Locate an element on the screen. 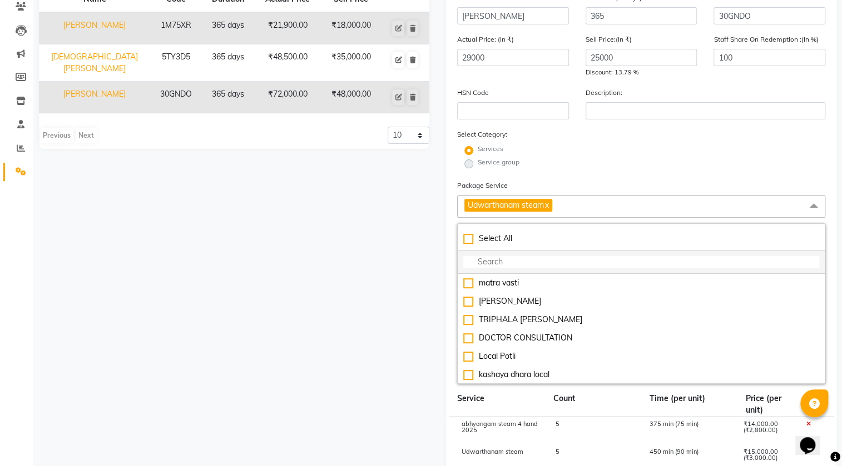  a: x is located at coordinates (546, 205).